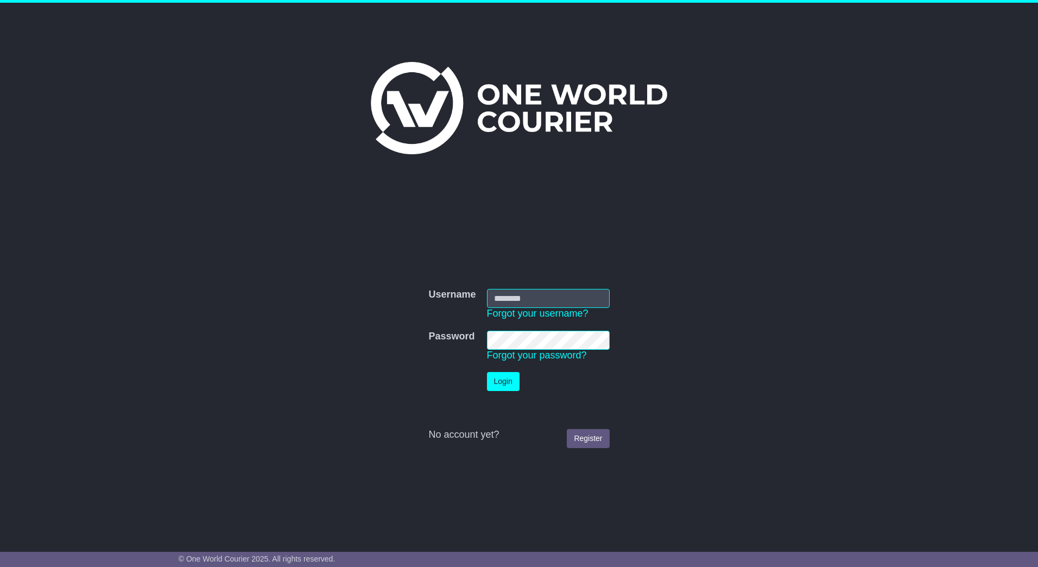 The height and width of the screenshot is (567, 1038). Describe the element at coordinates (451, 337) in the screenshot. I see `label: Password` at that location.